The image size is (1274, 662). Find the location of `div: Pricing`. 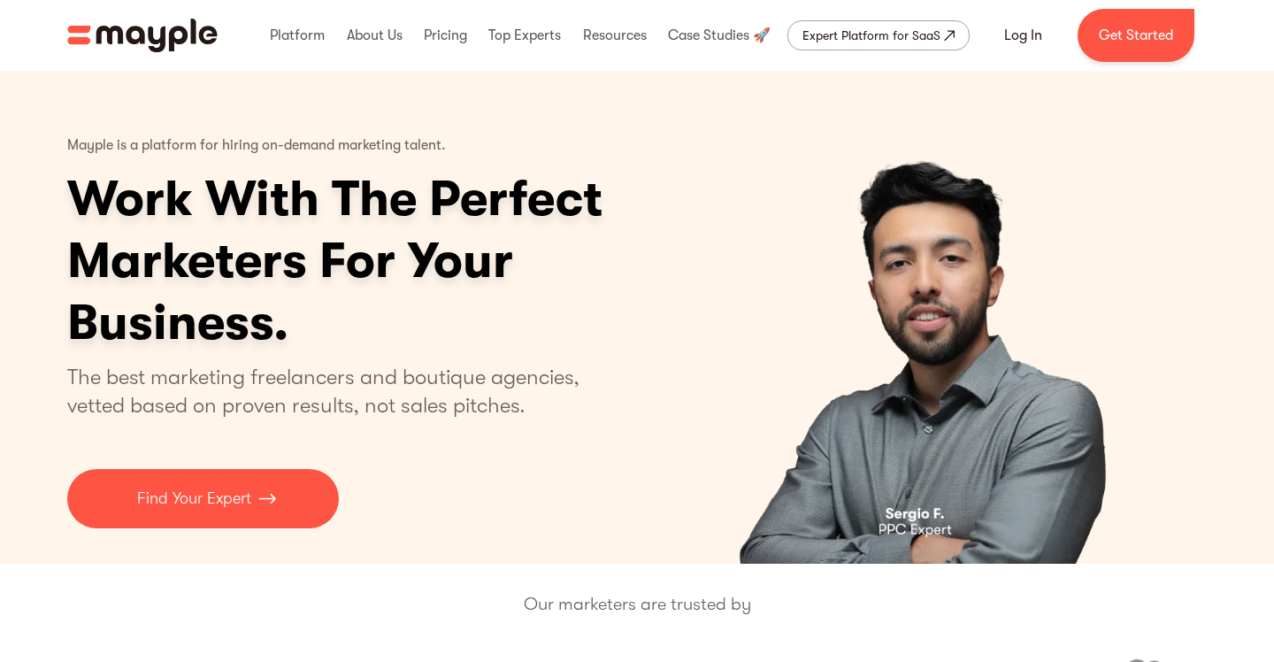

div: Pricing is located at coordinates (445, 35).